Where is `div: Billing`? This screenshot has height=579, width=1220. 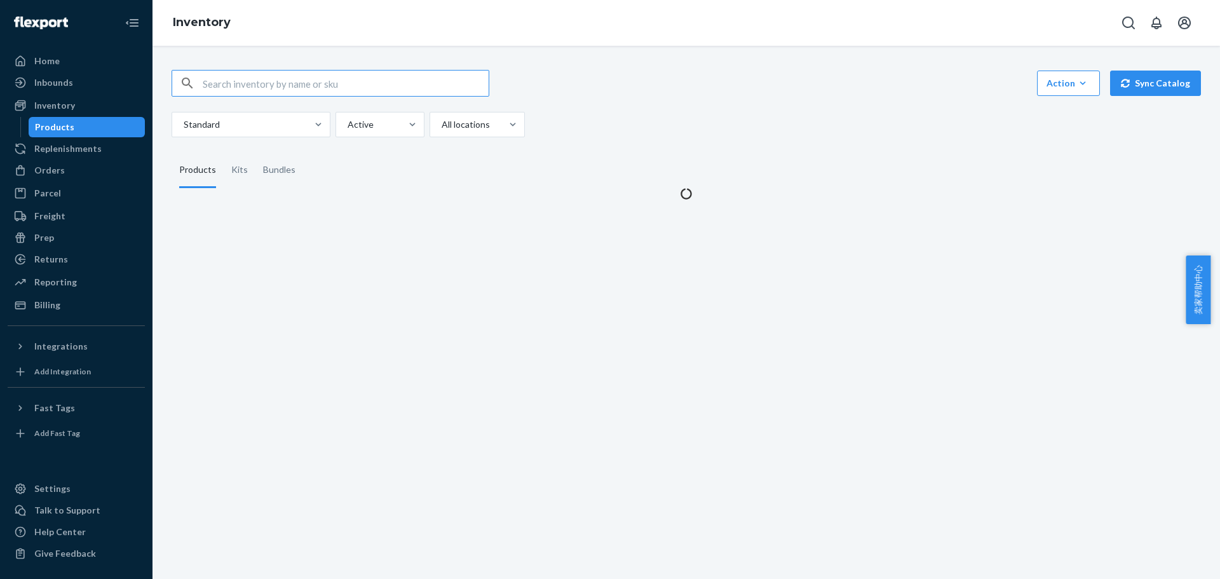
div: Billing is located at coordinates (47, 305).